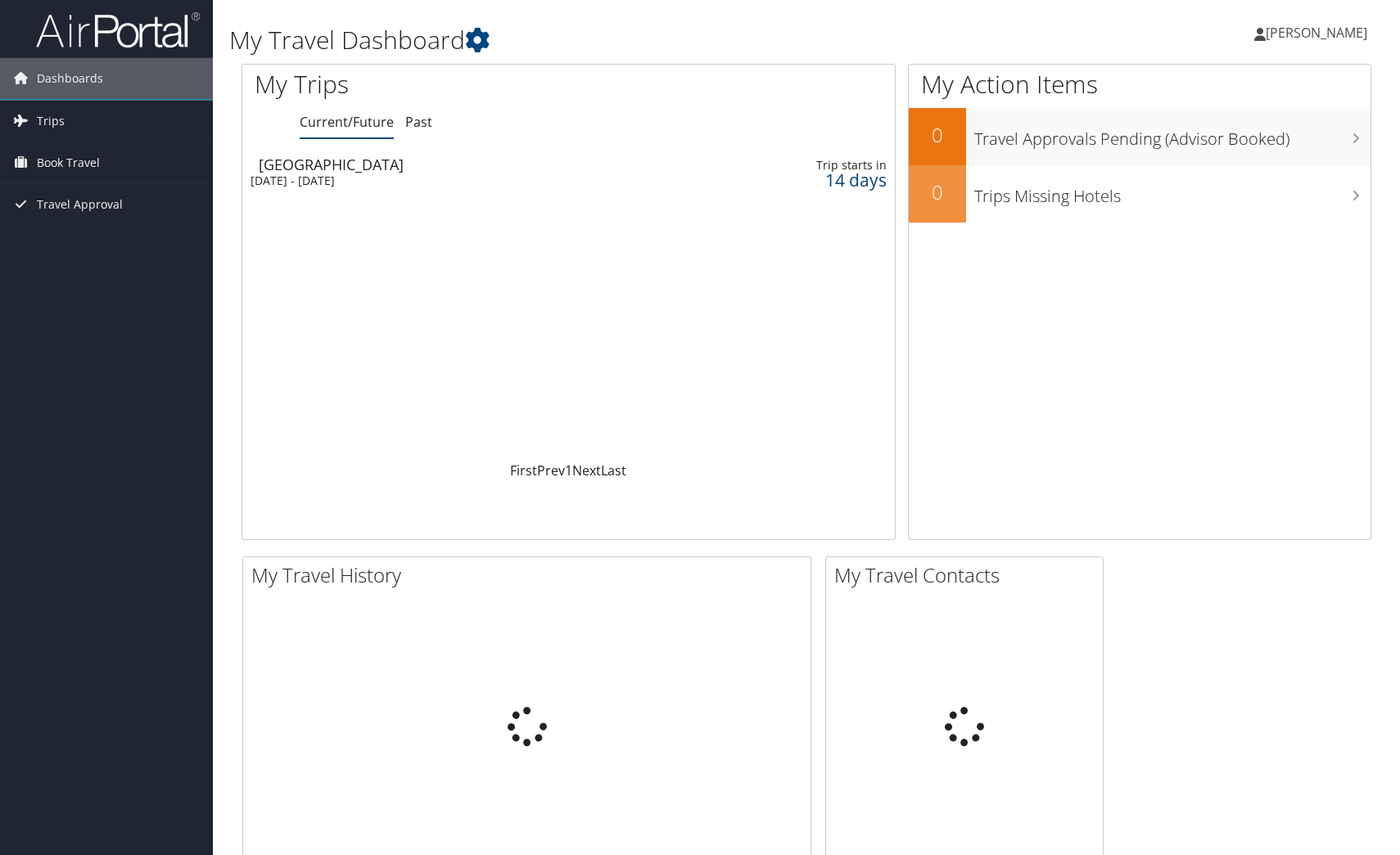 Image resolution: width=1400 pixels, height=855 pixels. What do you see at coordinates (1172, 192) in the screenshot?
I see `h3: Trips Missing Hotels` at bounding box center [1172, 192].